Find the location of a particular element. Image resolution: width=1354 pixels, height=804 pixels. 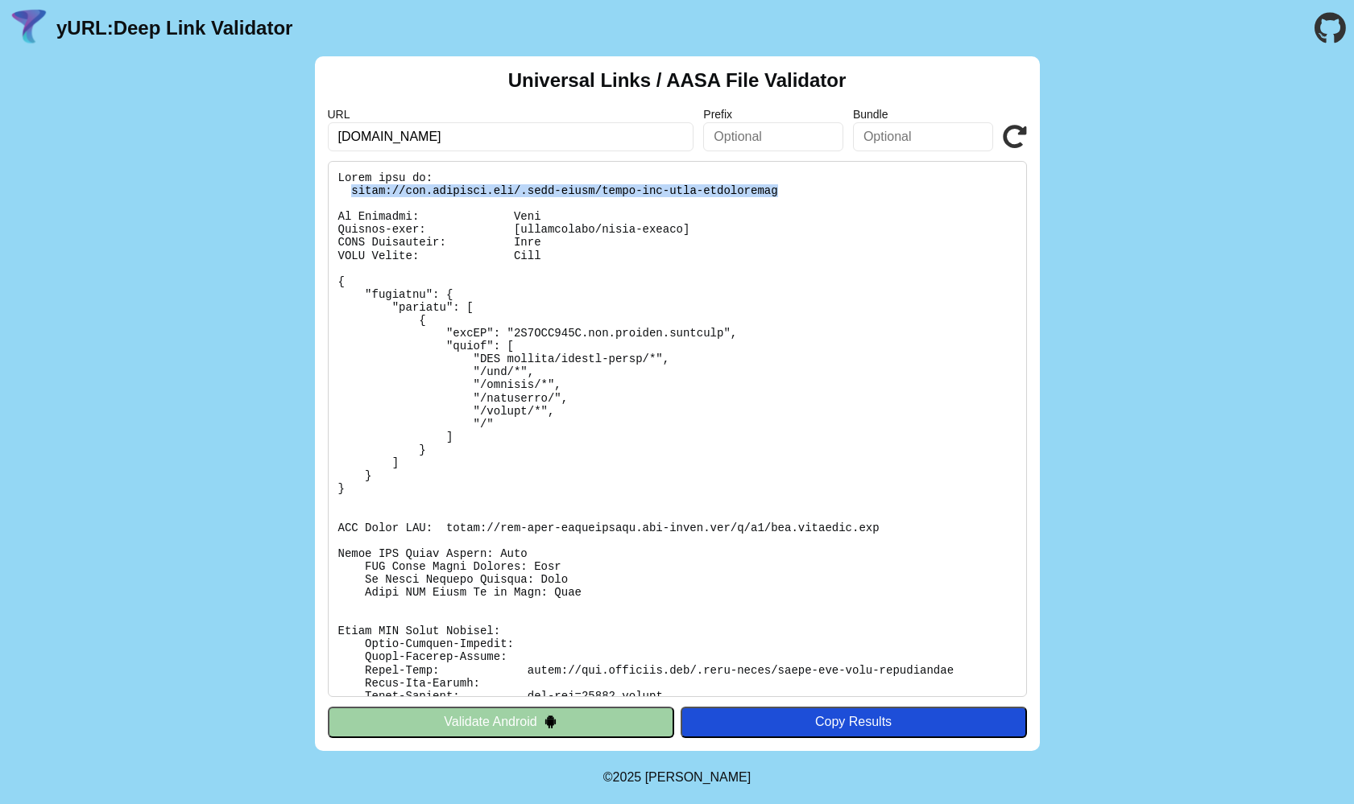

label: Bundle is located at coordinates (923, 114).